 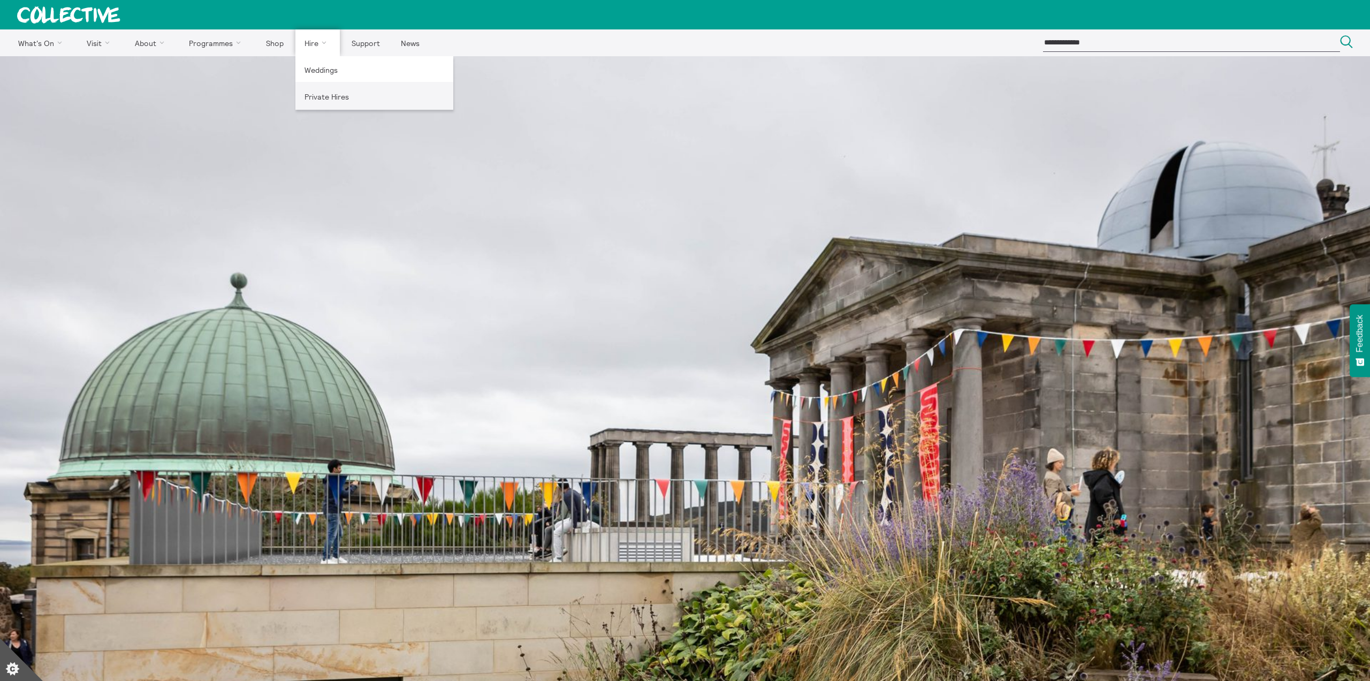 I want to click on a: About, so click(x=151, y=43).